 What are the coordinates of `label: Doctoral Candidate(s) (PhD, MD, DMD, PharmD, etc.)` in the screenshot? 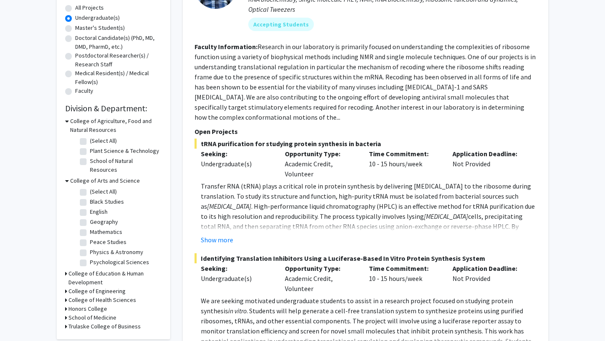 It's located at (118, 42).